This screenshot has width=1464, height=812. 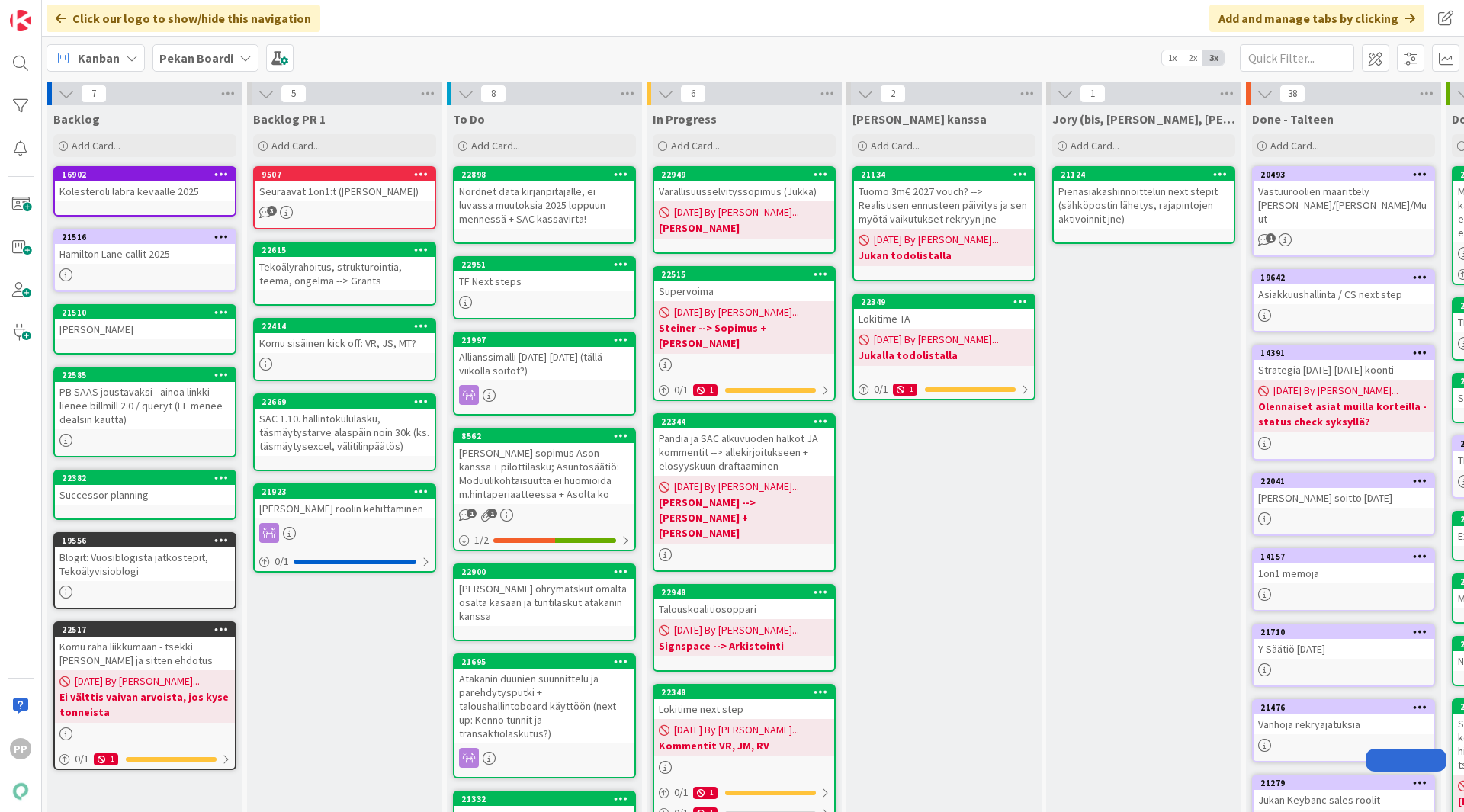 What do you see at coordinates (545, 699) in the screenshot?
I see `div: 21695Atakanin duunien suunnittelu ja parehdytysputki + taloushallintoboard käyttöön (next up: Ken...` at bounding box center [545, 699].